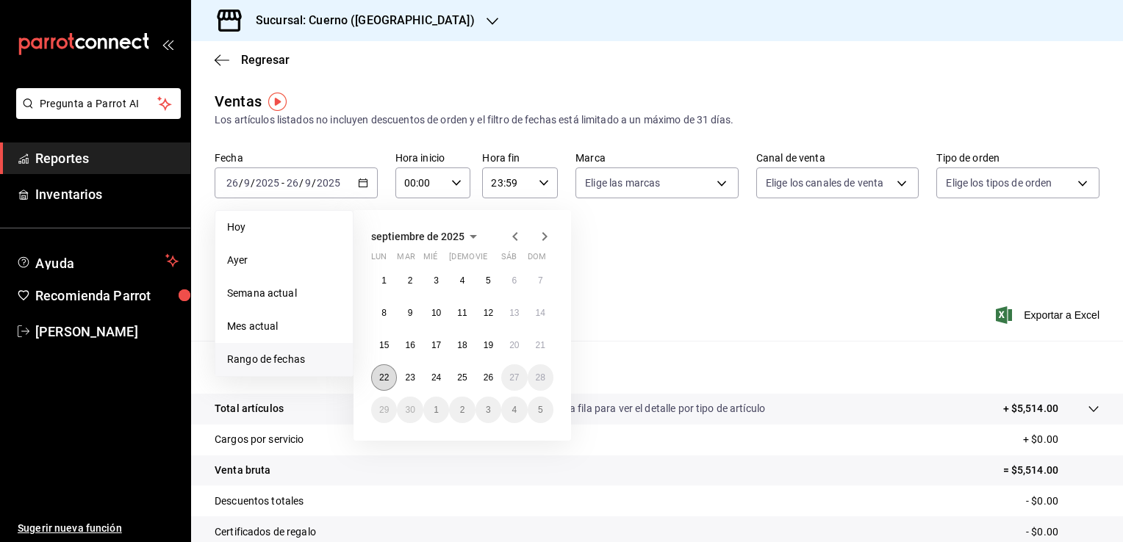 The image size is (1123, 542). I want to click on label: Hora inicio, so click(433, 158).